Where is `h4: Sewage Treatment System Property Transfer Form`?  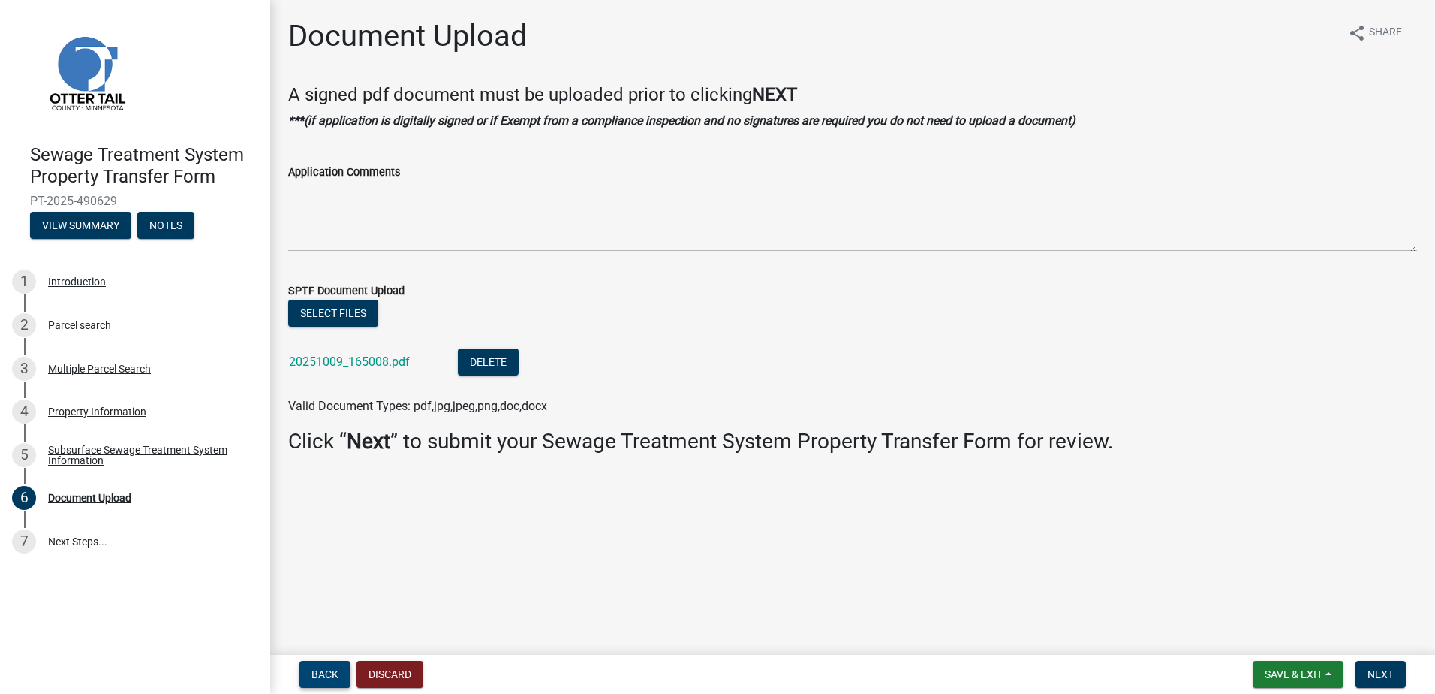 h4: Sewage Treatment System Property Transfer Form is located at coordinates (144, 166).